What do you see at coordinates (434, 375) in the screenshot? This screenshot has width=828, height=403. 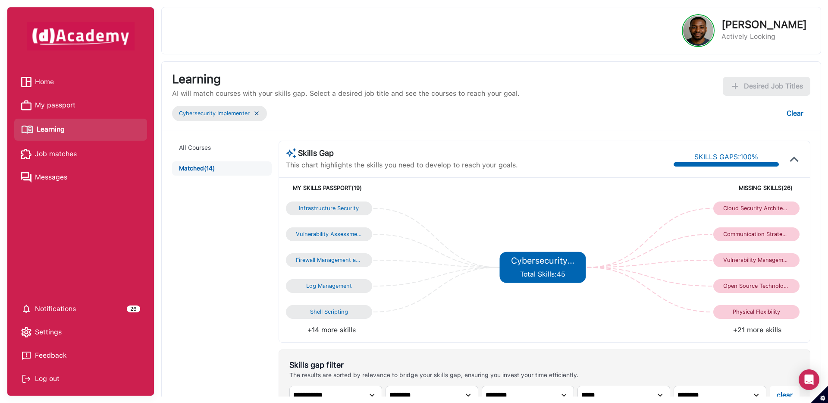 I see `div: The results are sorted by relevance to bridge your skills gap, ensuring you invest your time effi...` at bounding box center [434, 375].